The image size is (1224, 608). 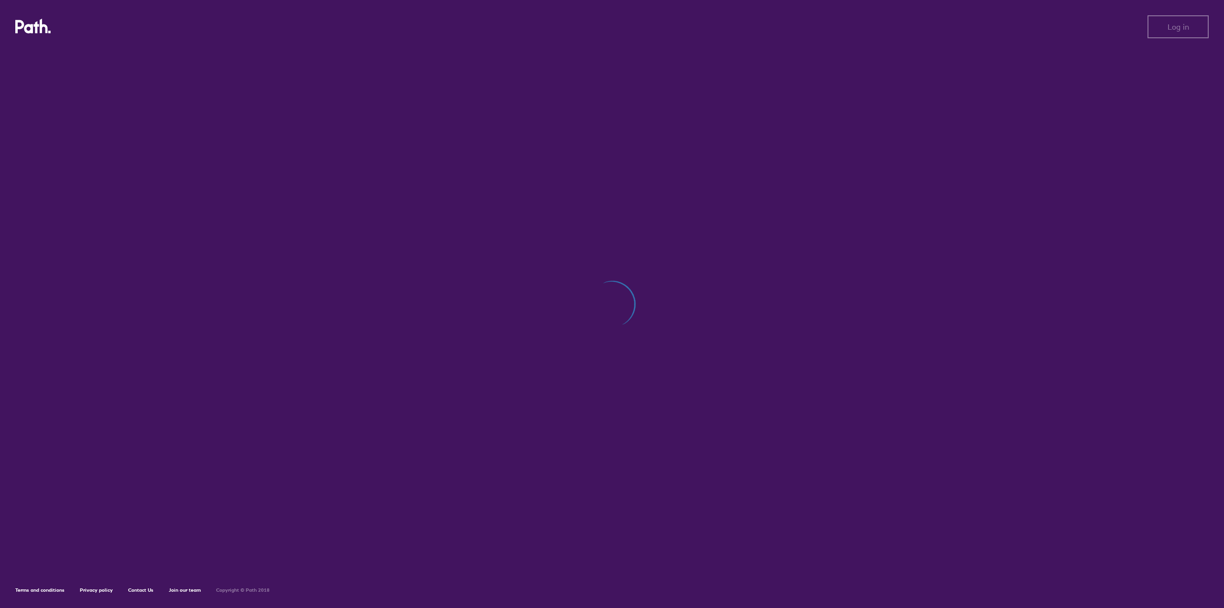 What do you see at coordinates (40, 590) in the screenshot?
I see `a: Terms and conditions` at bounding box center [40, 590].